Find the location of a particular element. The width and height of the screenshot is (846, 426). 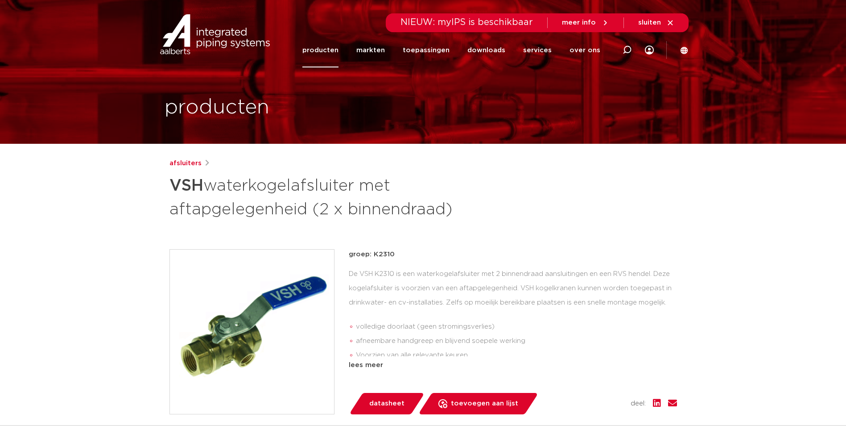

span: deel: is located at coordinates (638, 403).